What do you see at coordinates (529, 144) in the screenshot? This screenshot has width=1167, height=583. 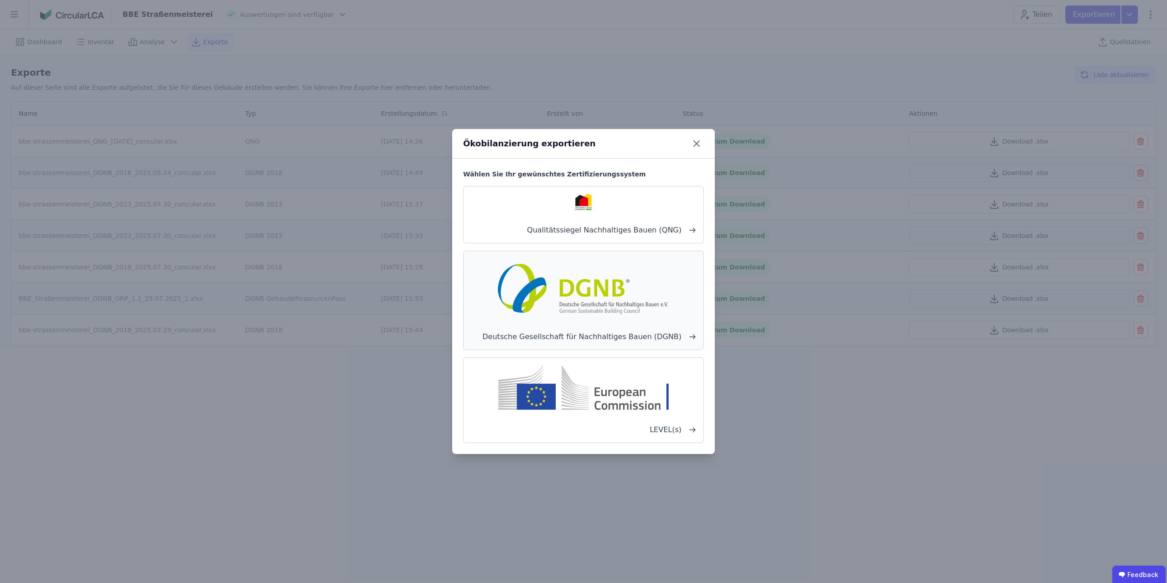 I see `div: Ökobilanzierung exportieren` at bounding box center [529, 144].